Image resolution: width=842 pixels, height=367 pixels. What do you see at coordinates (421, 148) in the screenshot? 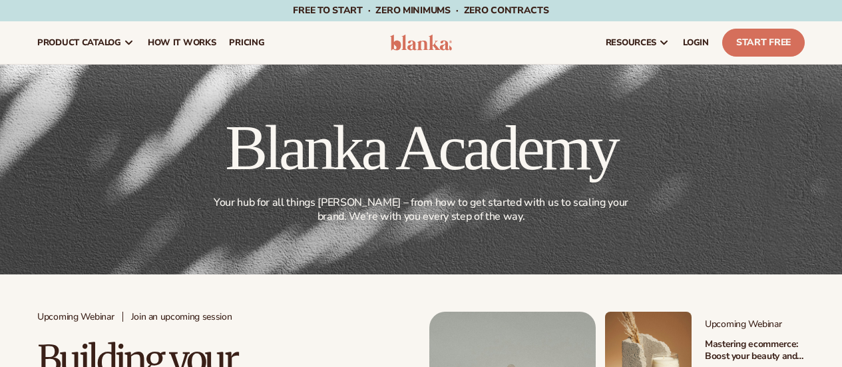
I see `h1: Blanka Academy` at bounding box center [421, 148].